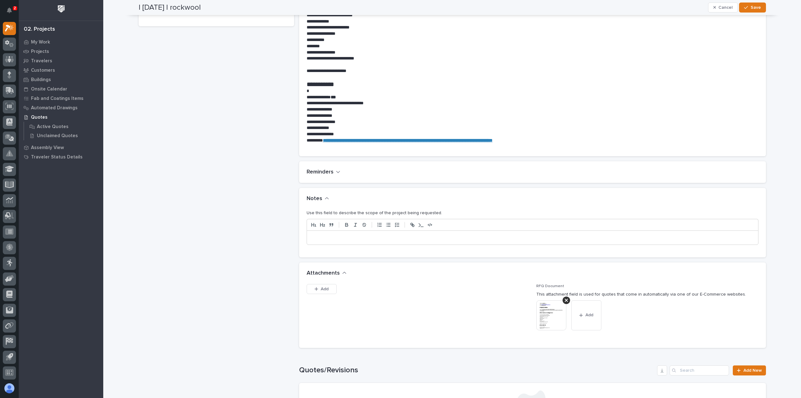 This screenshot has height=398, width=801. I want to click on a: Traveler Status Details, so click(61, 157).